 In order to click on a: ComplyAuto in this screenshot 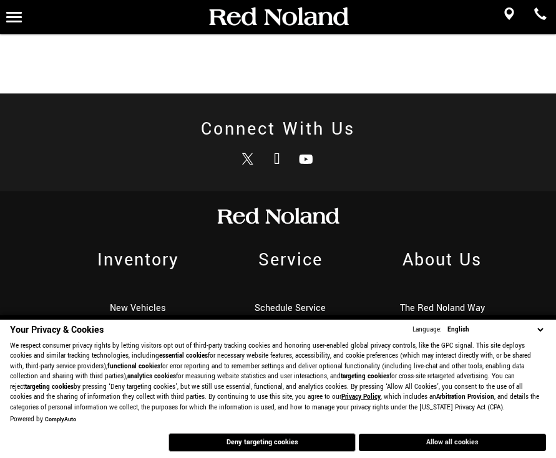, I will do `click(60, 420)`.